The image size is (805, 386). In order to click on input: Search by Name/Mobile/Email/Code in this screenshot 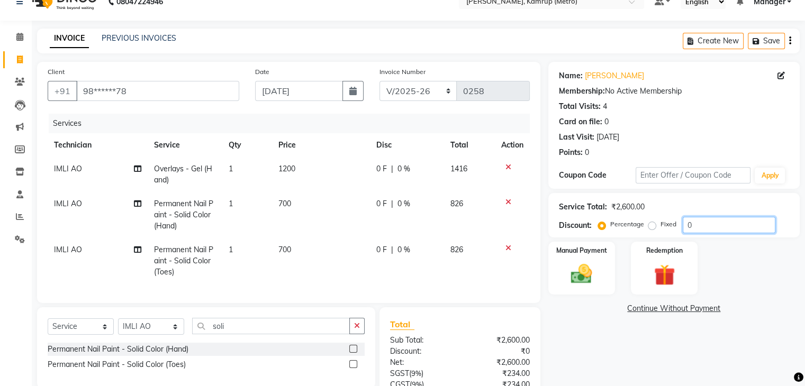, I will do `click(158, 91)`.